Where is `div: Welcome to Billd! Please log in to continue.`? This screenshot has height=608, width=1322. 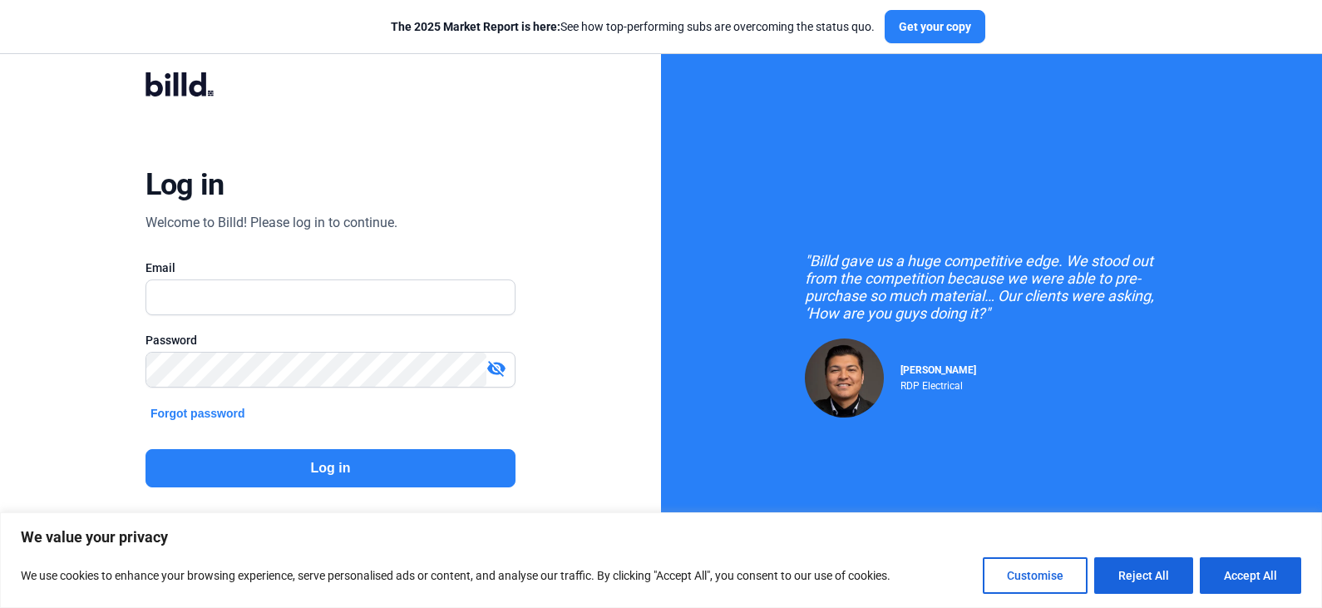
div: Welcome to Billd! Please log in to continue. is located at coordinates (271, 223).